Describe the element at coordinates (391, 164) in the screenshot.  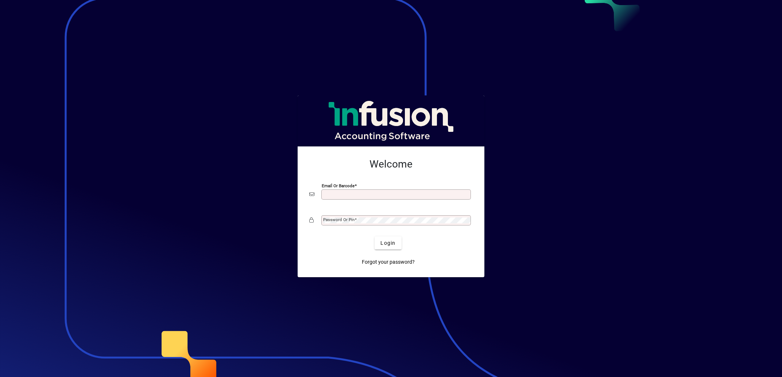
I see `h2: Welcome` at that location.